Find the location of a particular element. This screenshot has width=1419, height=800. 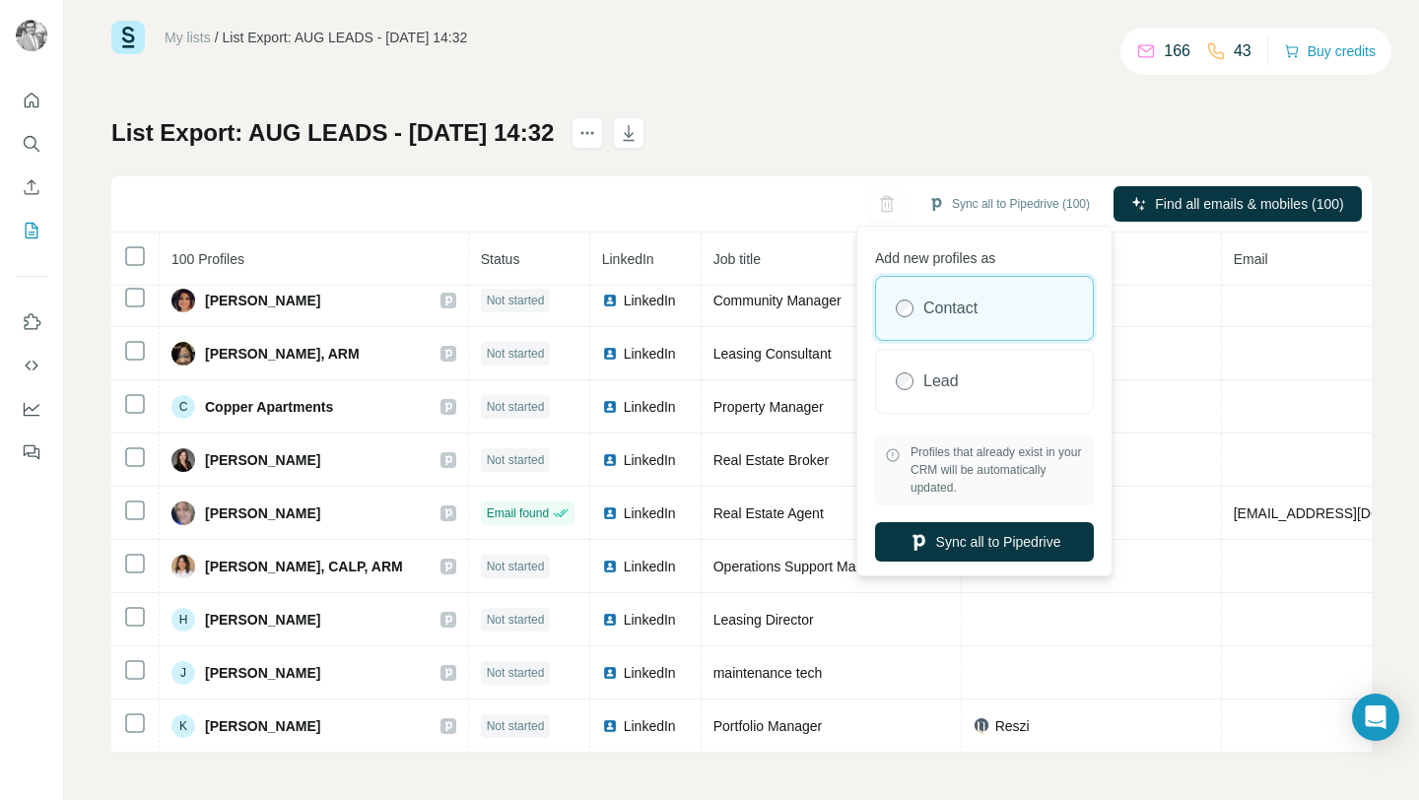

button: My lists is located at coordinates (32, 231).